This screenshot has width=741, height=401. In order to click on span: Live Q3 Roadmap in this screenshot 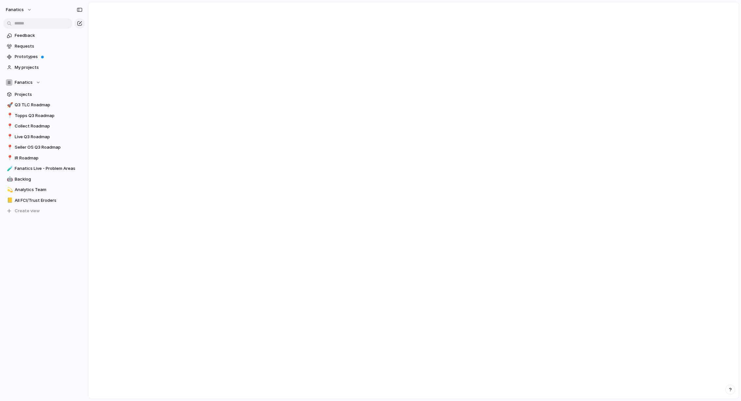, I will do `click(49, 137)`.